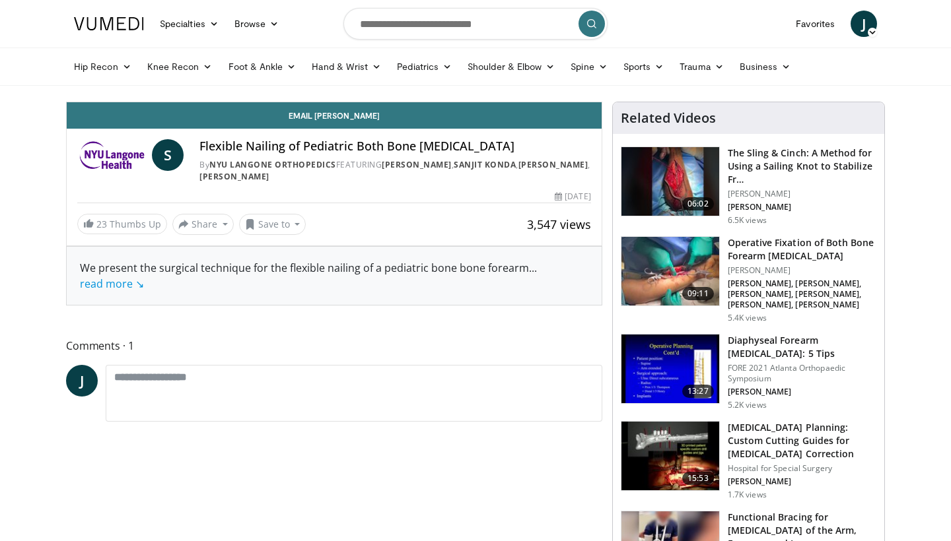  I want to click on button: Share, so click(203, 225).